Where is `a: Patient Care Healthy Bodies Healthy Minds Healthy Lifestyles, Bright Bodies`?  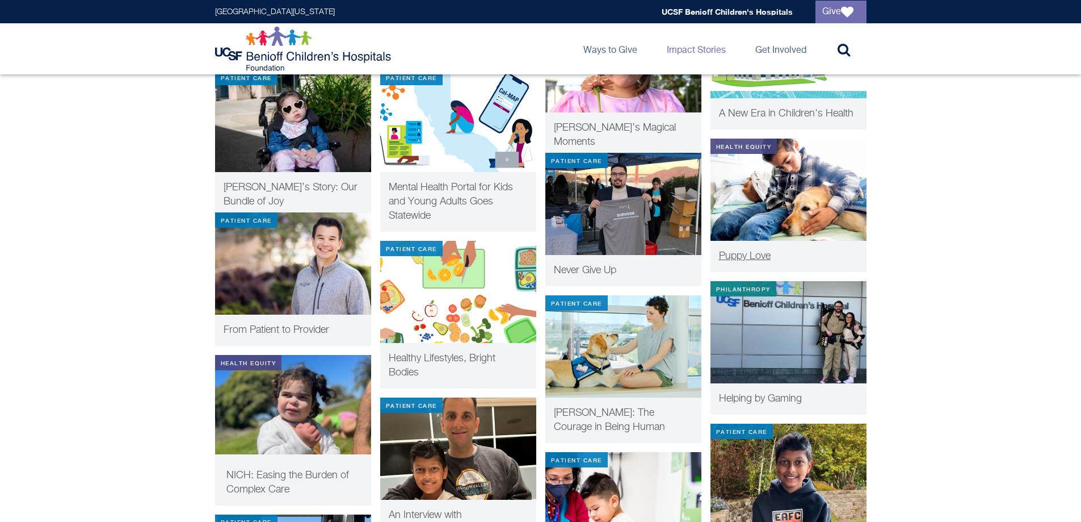 a: Patient Care Healthy Bodies Healthy Minds Healthy Lifestyles, Bright Bodies is located at coordinates (458, 315).